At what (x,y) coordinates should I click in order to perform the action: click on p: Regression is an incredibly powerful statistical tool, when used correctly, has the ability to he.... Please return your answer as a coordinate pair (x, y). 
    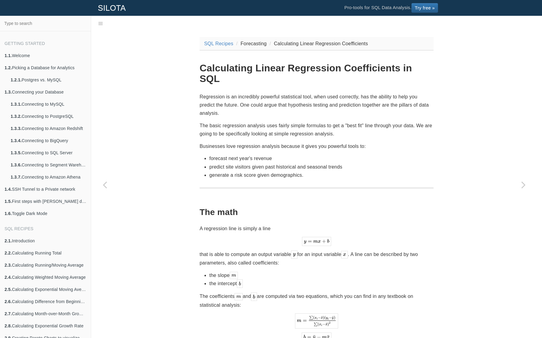
    Looking at the image, I should click on (317, 105).